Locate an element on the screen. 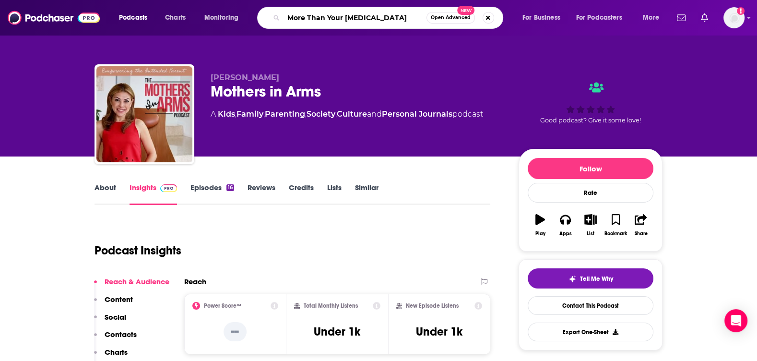 This screenshot has width=757, height=361. img: Podchaser Pro is located at coordinates (168, 188).